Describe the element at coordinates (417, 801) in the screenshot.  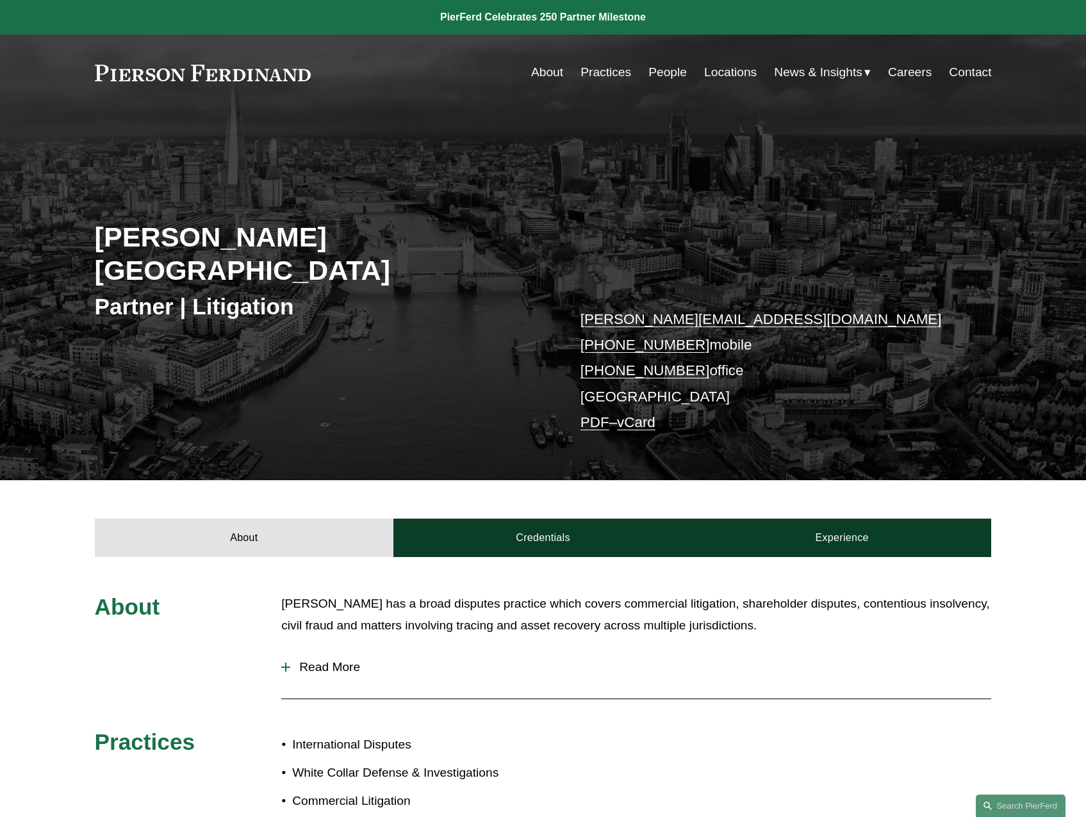
I see `p: Commercial Litigation` at that location.